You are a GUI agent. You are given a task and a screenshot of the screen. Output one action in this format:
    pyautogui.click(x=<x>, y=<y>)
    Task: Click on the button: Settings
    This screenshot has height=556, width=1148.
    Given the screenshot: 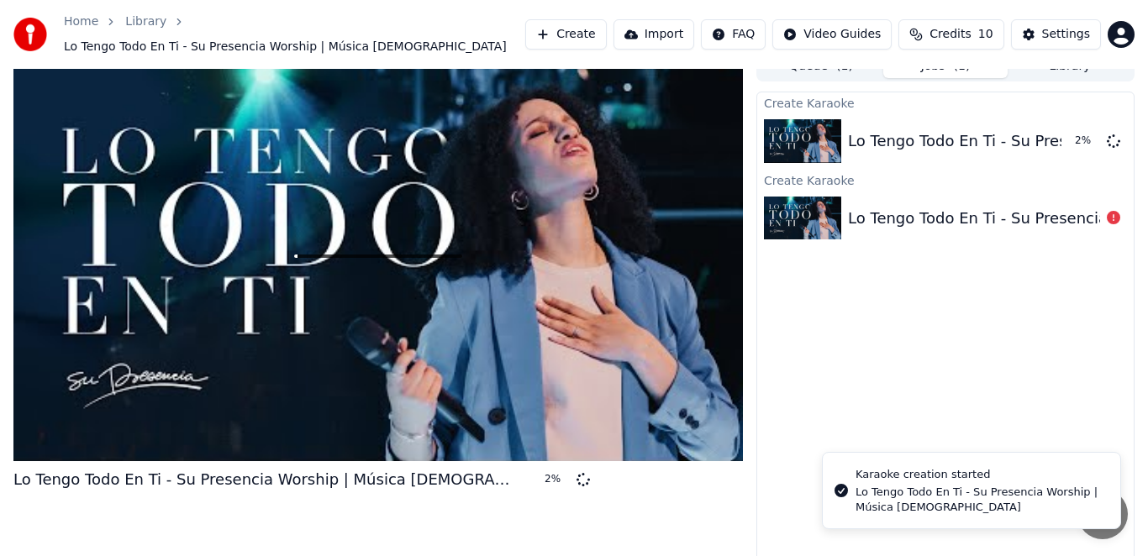 What is the action you would take?
    pyautogui.click(x=1055, y=34)
    